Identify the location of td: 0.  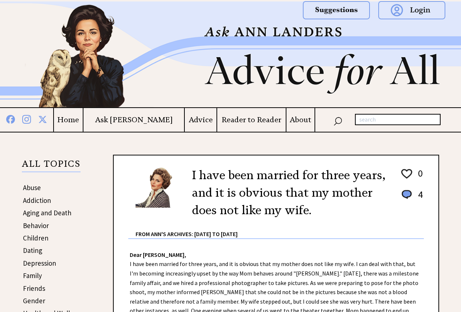
(419, 177).